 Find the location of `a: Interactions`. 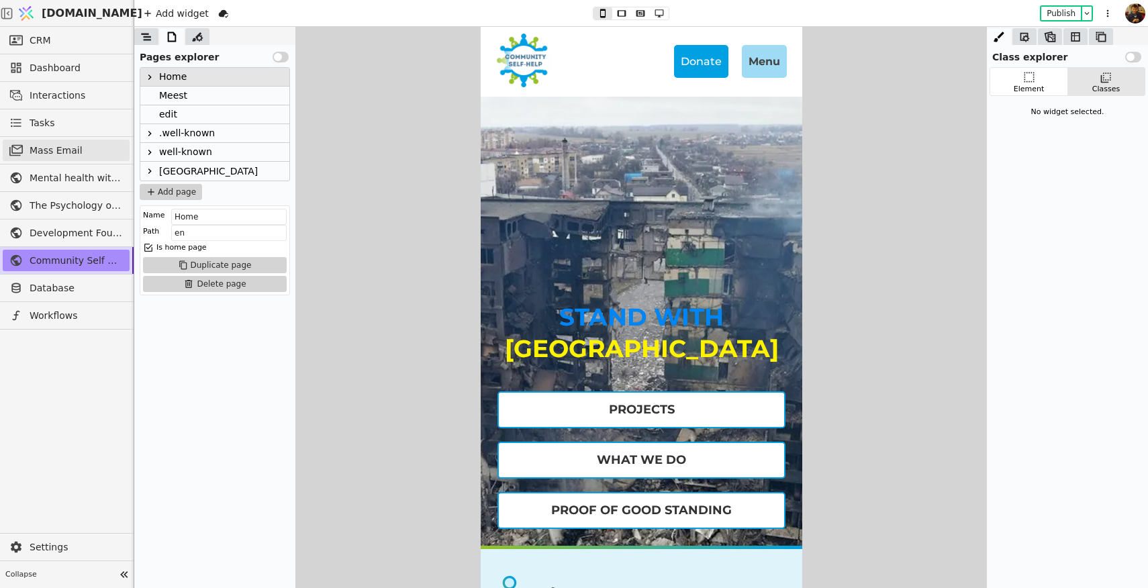

a: Interactions is located at coordinates (66, 95).